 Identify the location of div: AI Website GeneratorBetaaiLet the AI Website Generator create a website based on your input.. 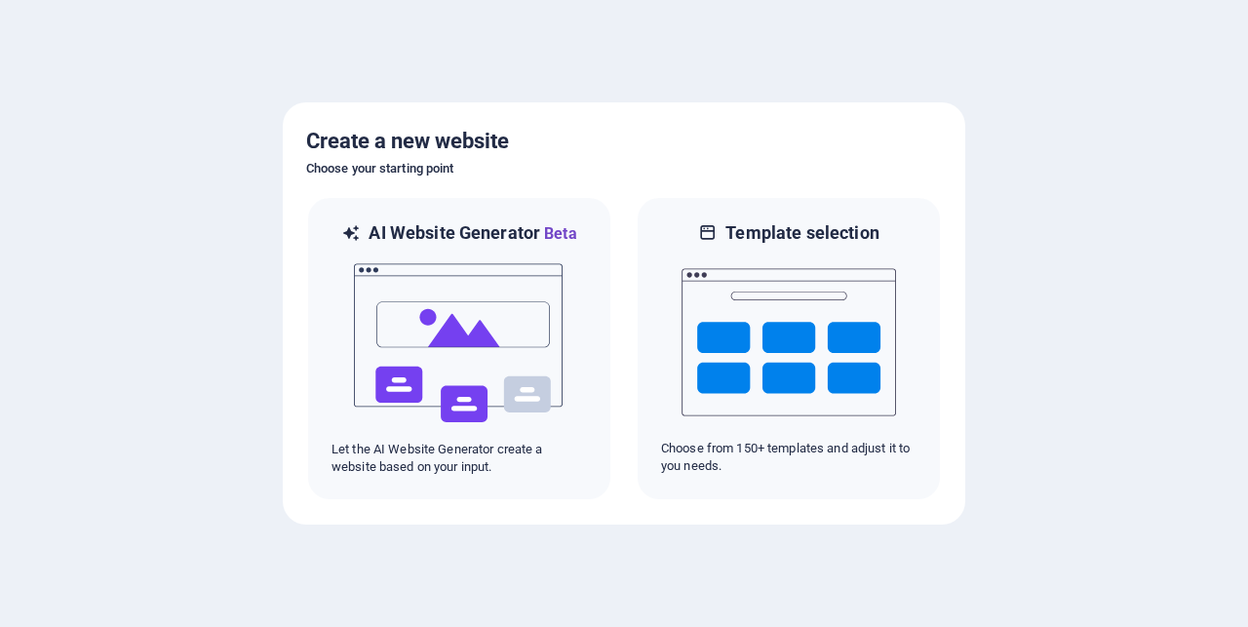
(459, 348).